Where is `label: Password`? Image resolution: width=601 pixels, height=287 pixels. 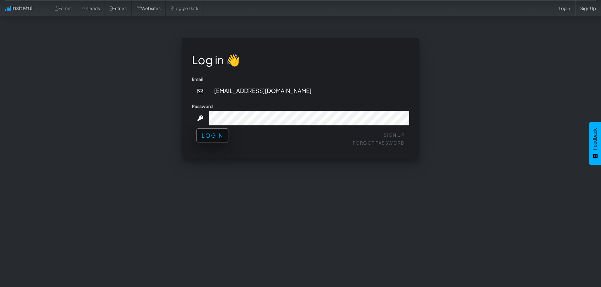 label: Password is located at coordinates (202, 106).